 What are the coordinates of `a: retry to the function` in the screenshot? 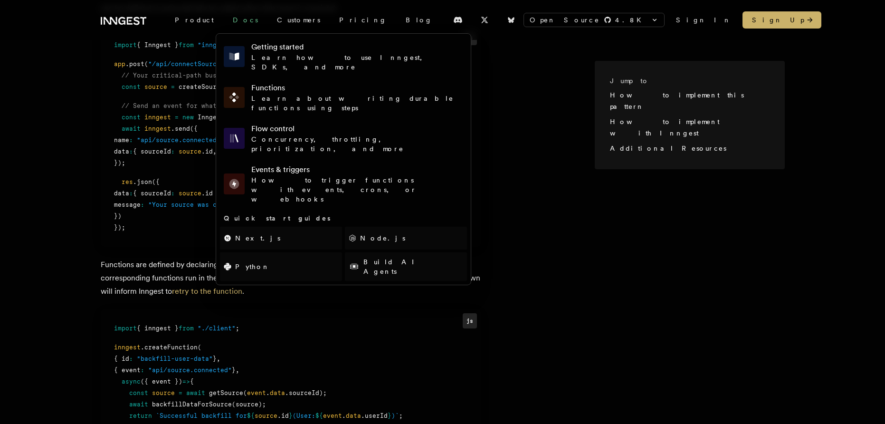 It's located at (207, 291).